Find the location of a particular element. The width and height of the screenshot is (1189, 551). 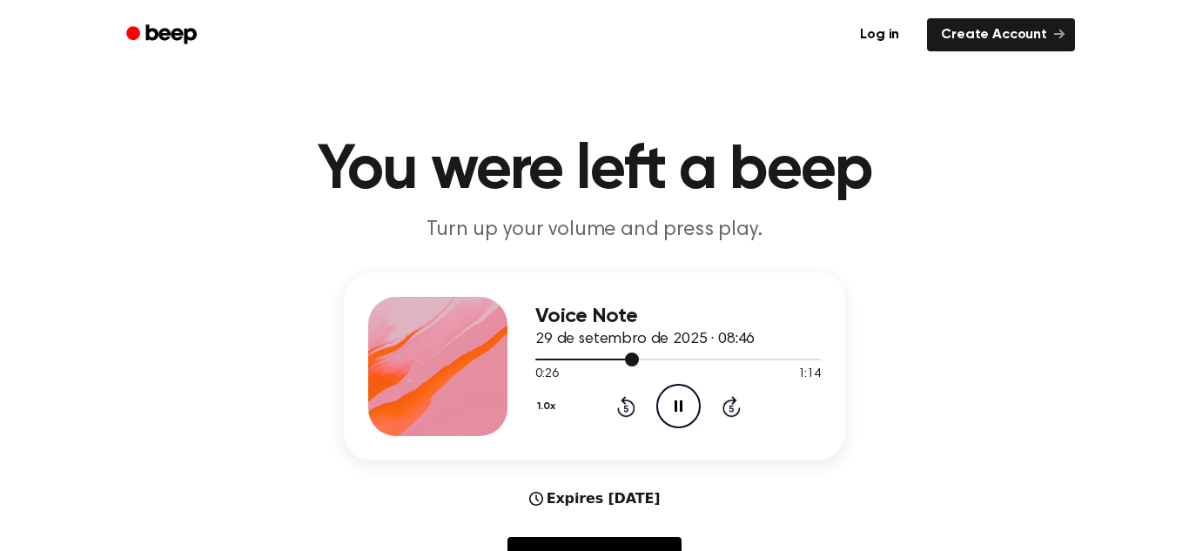

p: Turn up your volume and press play. is located at coordinates (595, 230).